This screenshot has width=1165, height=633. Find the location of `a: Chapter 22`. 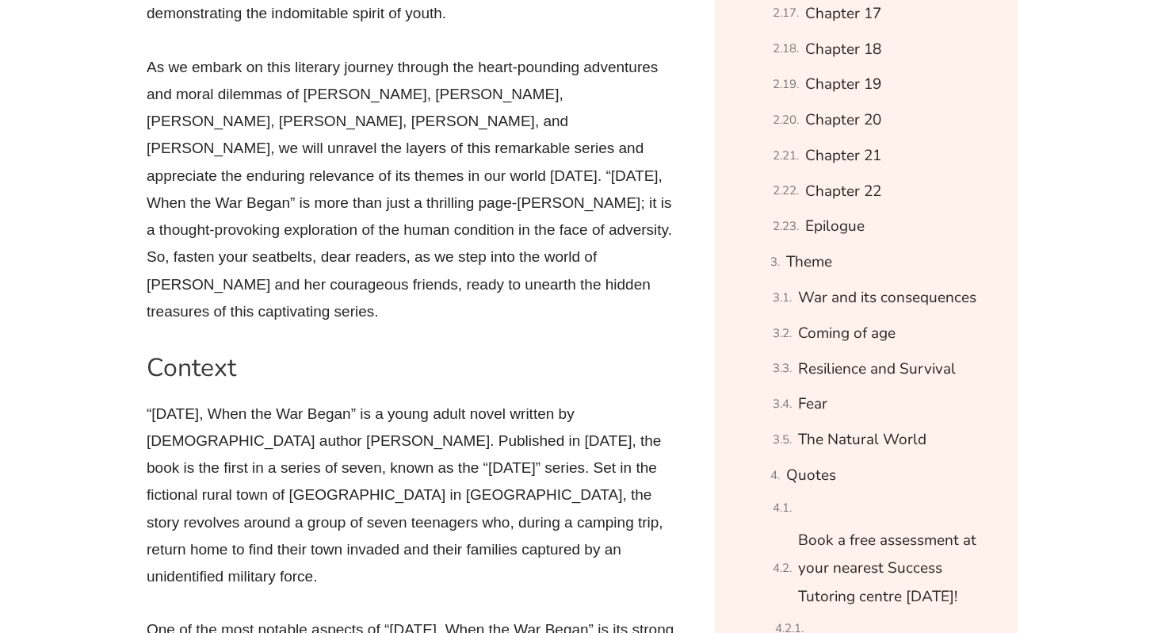

a: Chapter 22 is located at coordinates (843, 191).